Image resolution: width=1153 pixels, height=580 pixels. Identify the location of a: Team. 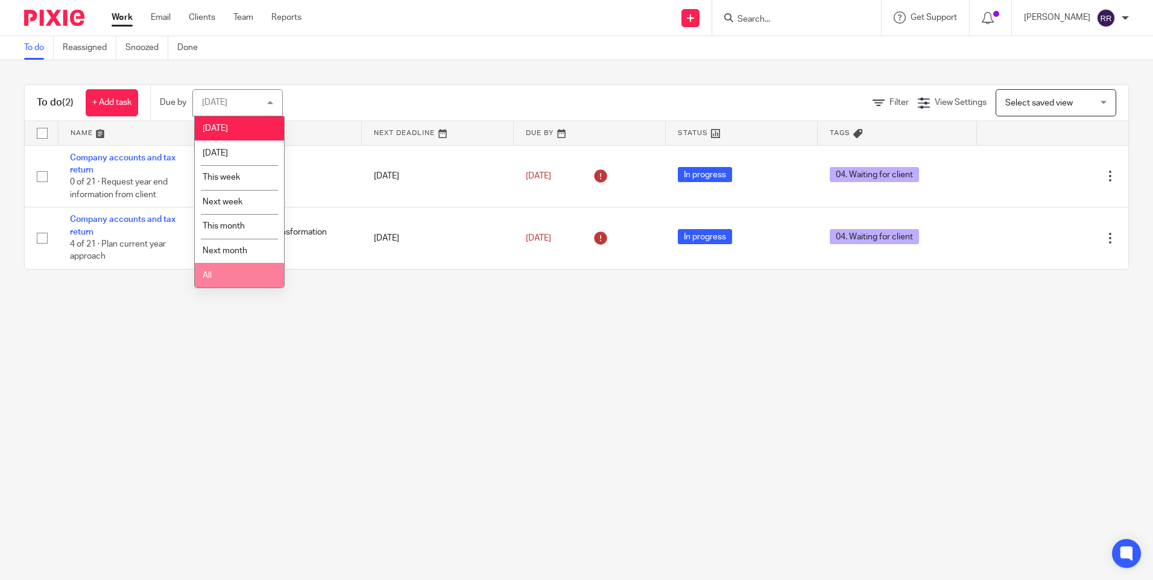
(243, 17).